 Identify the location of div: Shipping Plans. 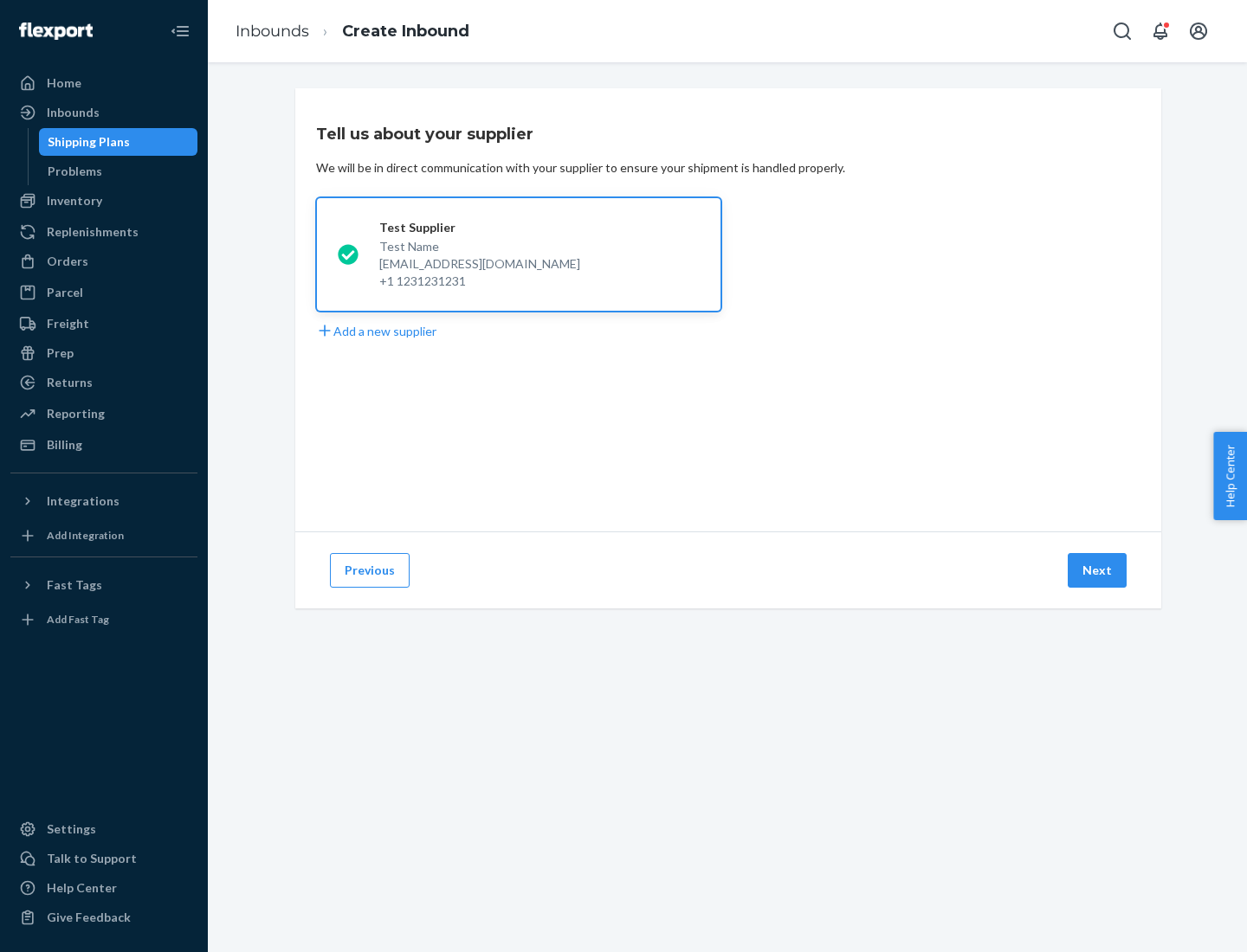
(88, 142).